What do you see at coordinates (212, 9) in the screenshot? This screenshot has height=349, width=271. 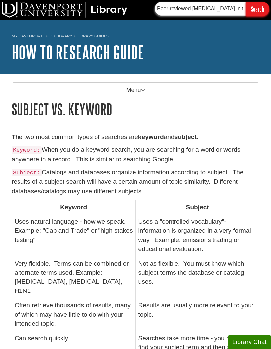 I see `form: Searches DU Library's articles, books, and more` at bounding box center [212, 9].